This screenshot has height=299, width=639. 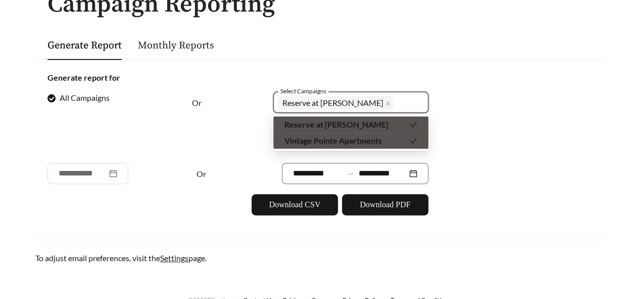 I want to click on span: All Campaigns, so click(x=84, y=98).